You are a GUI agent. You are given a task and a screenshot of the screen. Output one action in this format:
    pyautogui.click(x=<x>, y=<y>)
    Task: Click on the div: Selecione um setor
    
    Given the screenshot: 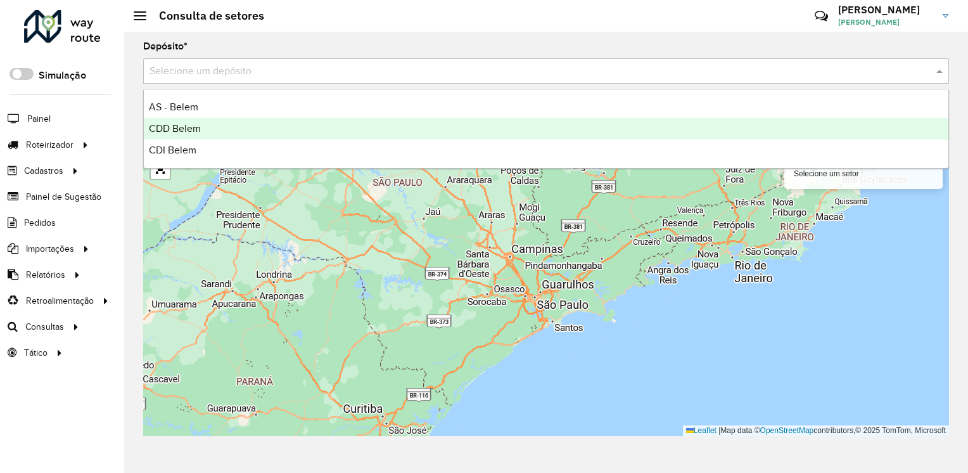 What is the action you would take?
    pyautogui.click(x=864, y=174)
    